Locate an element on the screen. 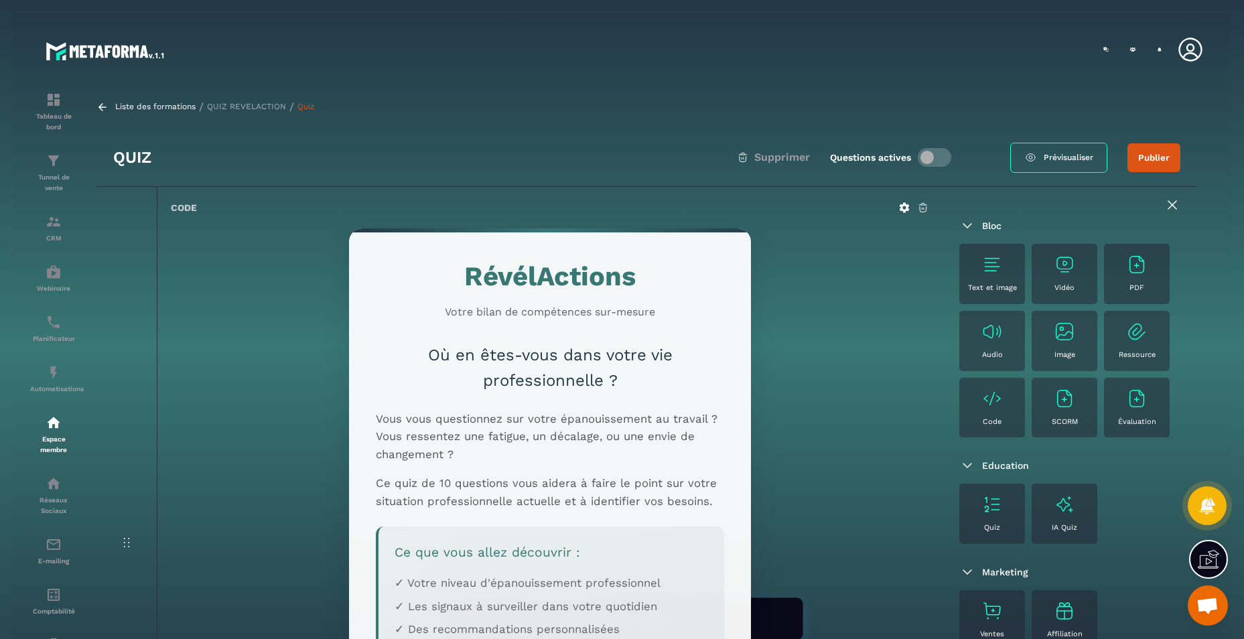 The width and height of the screenshot is (1244, 639). span: Prévisualiser is located at coordinates (1068, 157).